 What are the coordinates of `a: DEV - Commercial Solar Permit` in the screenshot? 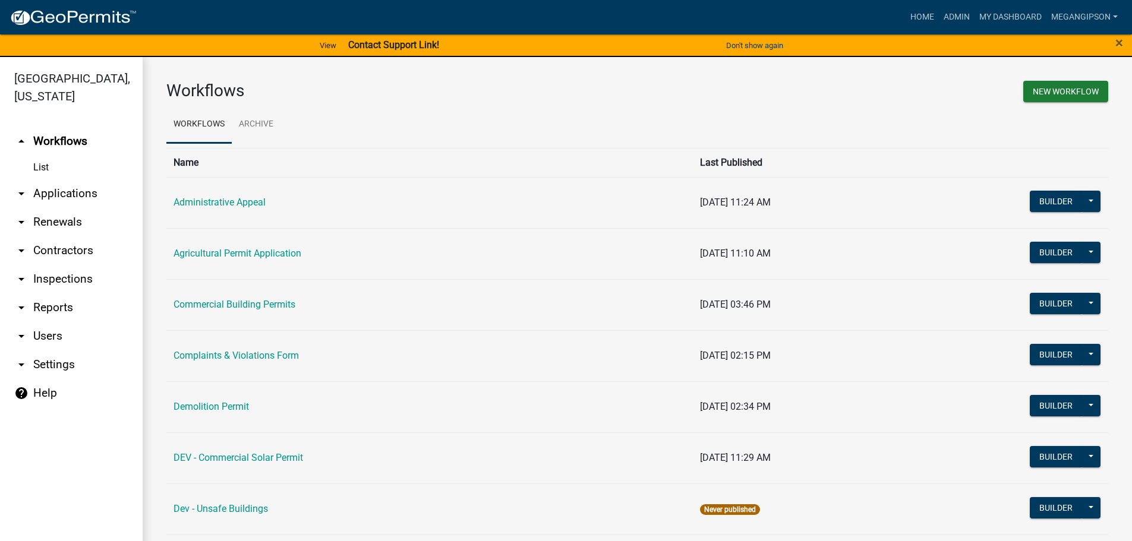 It's located at (238, 458).